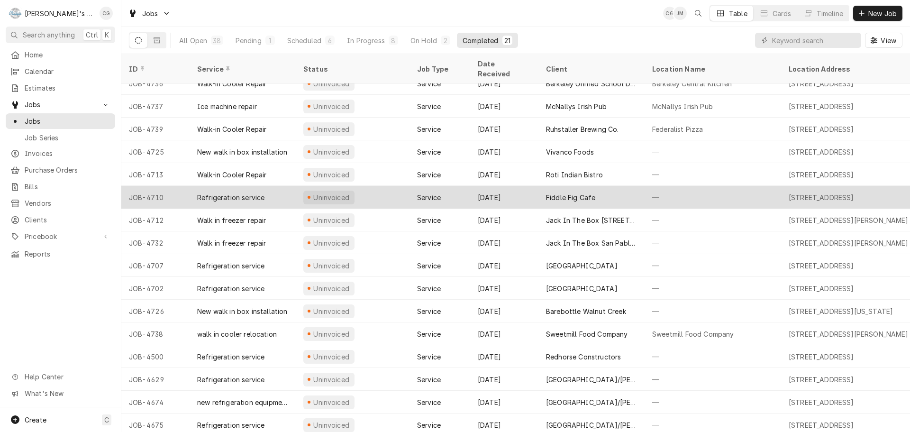 Image resolution: width=910 pixels, height=432 pixels. Describe the element at coordinates (67, 203) in the screenshot. I see `span: Vendors` at that location.